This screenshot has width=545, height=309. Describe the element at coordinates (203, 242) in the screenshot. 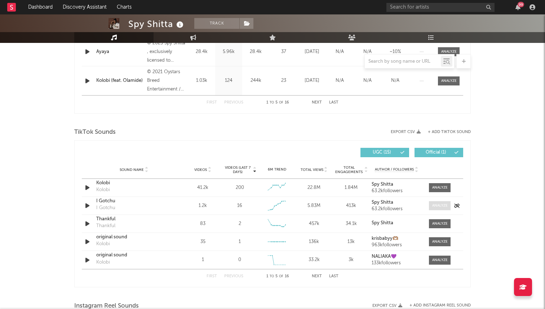

I see `div: 35` at that location.